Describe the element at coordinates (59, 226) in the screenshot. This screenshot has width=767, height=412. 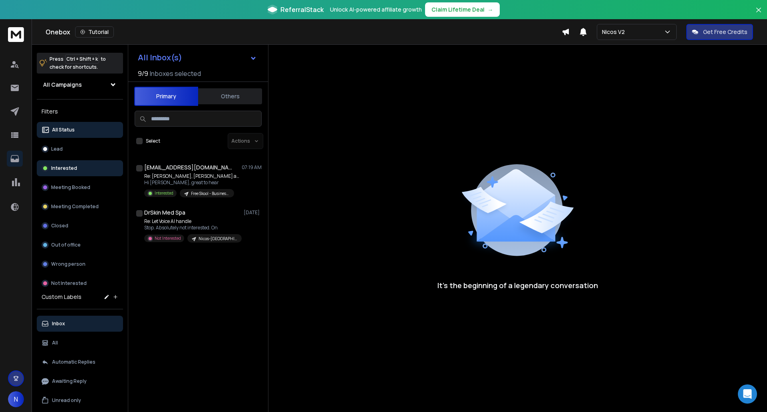
I see `p: Closed` at that location.